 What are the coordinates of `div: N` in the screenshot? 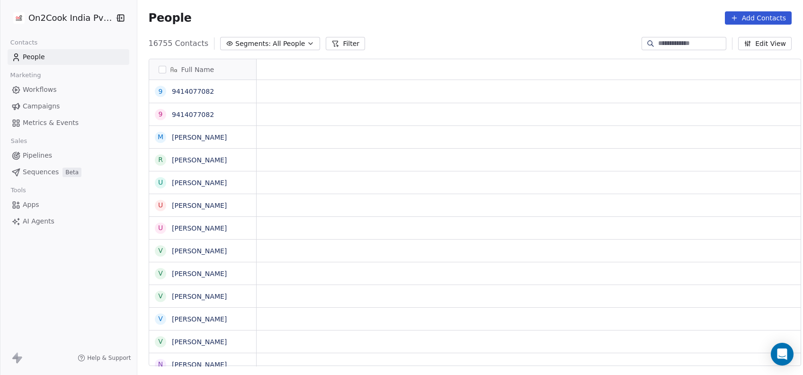 It's located at (160, 364).